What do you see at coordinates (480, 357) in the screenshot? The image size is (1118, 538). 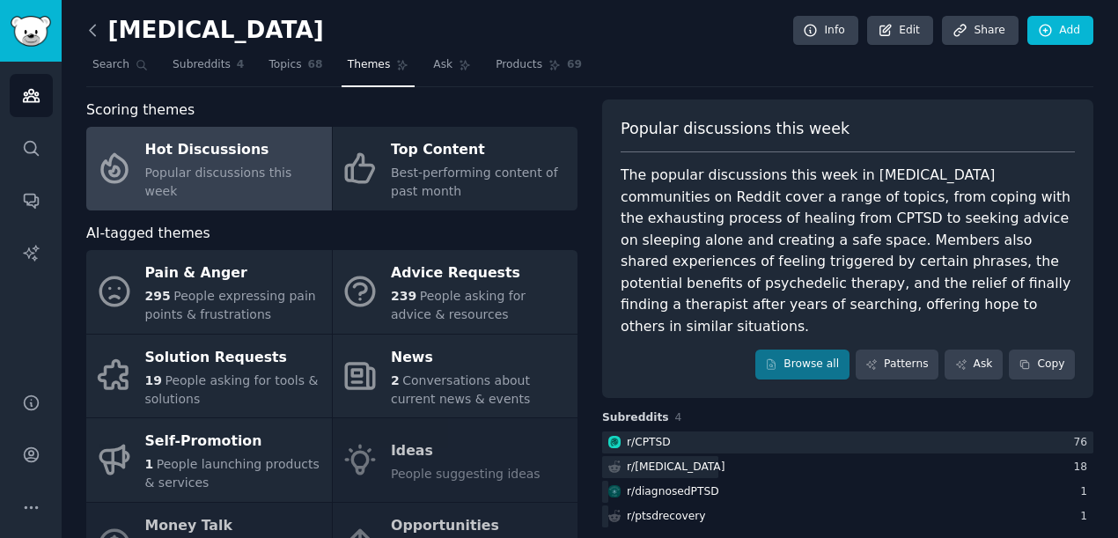 I see `div: News` at bounding box center [480, 357].